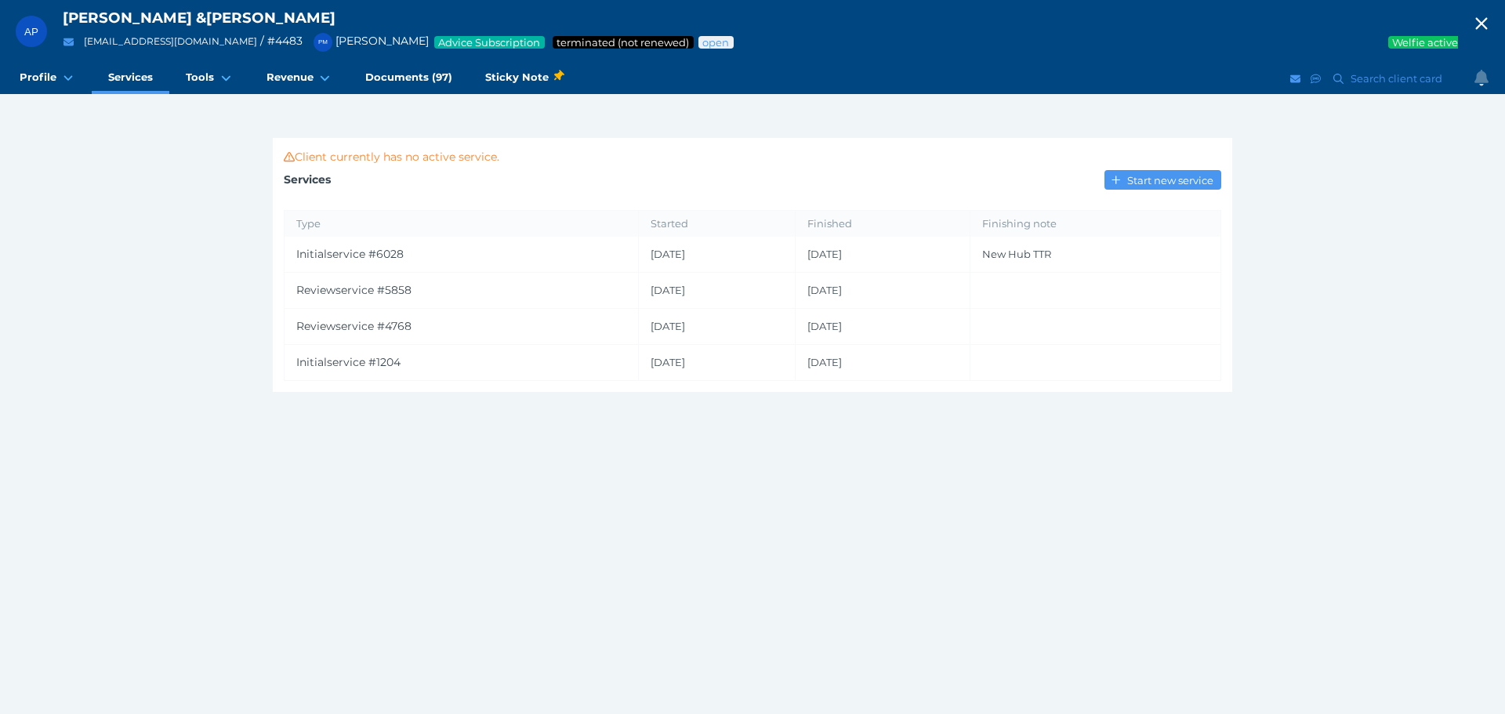 This screenshot has height=714, width=1505. I want to click on span: / # 4483, so click(281, 41).